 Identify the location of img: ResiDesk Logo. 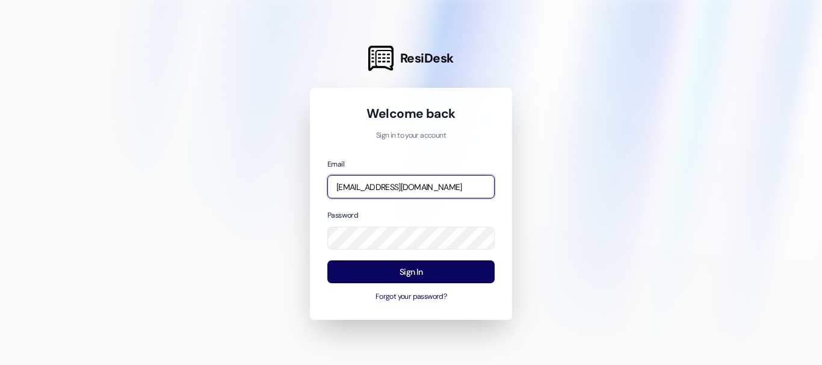
(381, 58).